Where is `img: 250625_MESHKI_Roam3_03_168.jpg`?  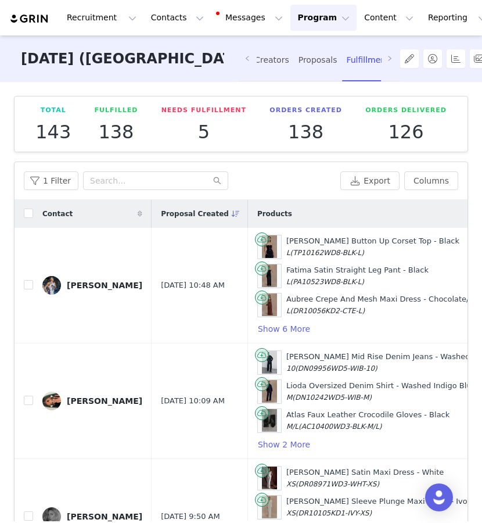 img: 250625_MESHKI_Roam3_03_168.jpg is located at coordinates (270, 507).